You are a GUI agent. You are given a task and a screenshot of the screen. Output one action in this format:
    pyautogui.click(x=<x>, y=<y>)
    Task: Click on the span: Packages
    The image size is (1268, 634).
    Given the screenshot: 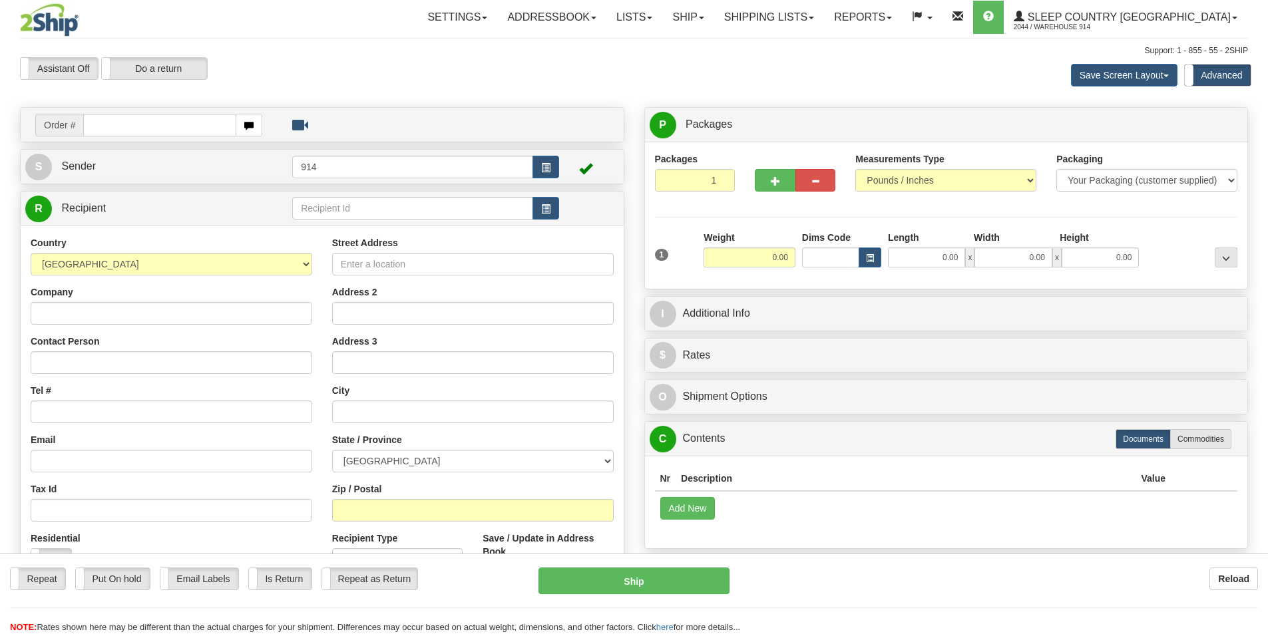 What is the action you would take?
    pyautogui.click(x=709, y=124)
    